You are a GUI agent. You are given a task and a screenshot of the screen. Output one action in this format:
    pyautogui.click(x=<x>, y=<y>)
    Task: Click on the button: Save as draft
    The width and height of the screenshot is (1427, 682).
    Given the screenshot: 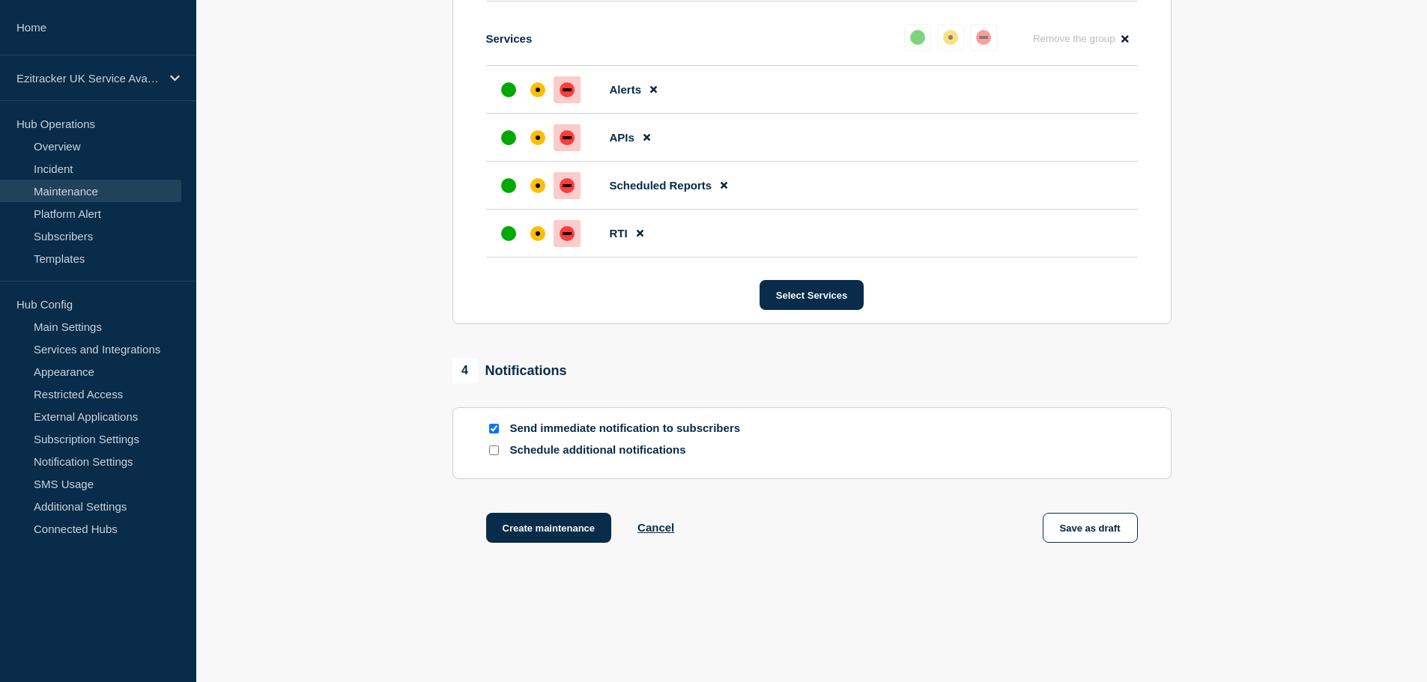 What is the action you would take?
    pyautogui.click(x=1090, y=528)
    